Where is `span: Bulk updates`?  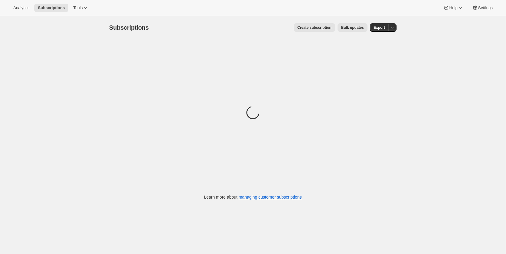
span: Bulk updates is located at coordinates (353, 28).